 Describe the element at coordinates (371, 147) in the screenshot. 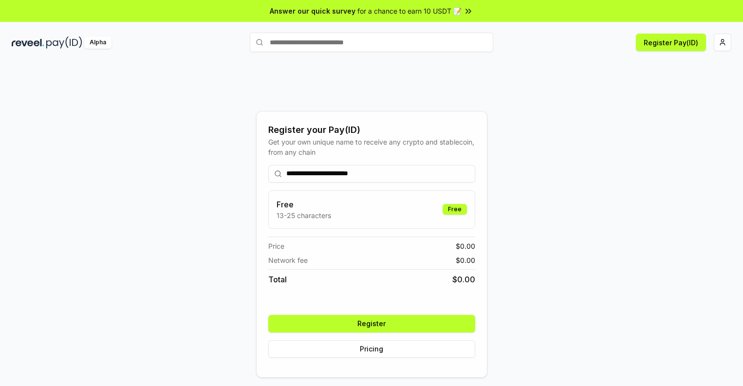

I see `div: Get your own unique name to receive any crypto and stablecoin, from any chain` at that location.